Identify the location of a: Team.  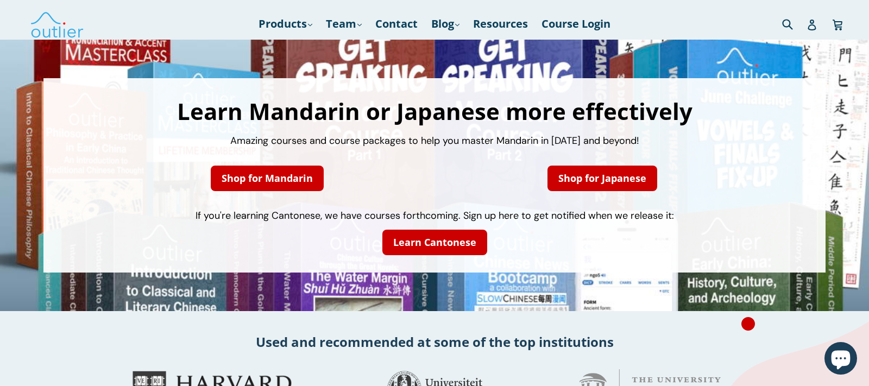
(344, 24).